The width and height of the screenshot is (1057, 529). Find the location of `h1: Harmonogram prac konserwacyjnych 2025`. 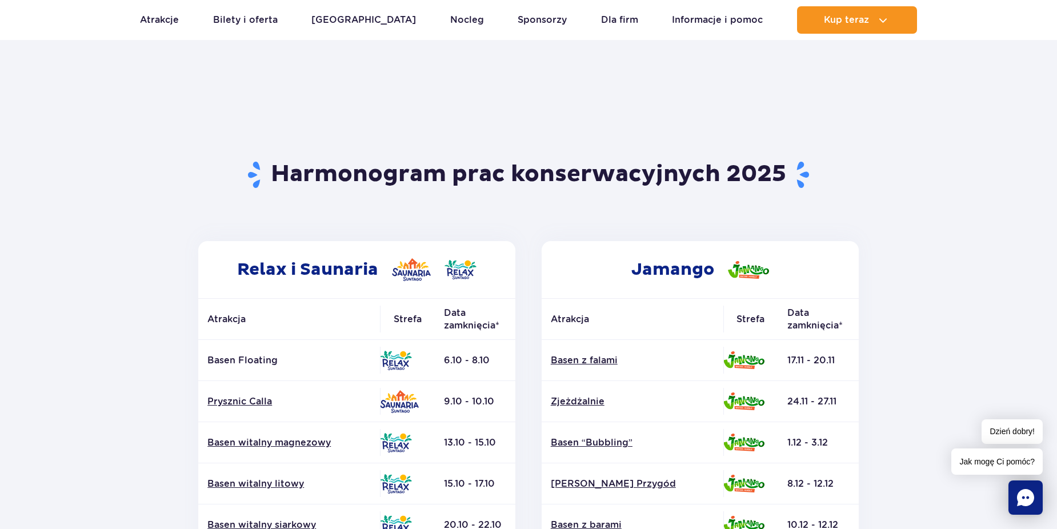

h1: Harmonogram prac konserwacyjnych 2025 is located at coordinates (528, 175).